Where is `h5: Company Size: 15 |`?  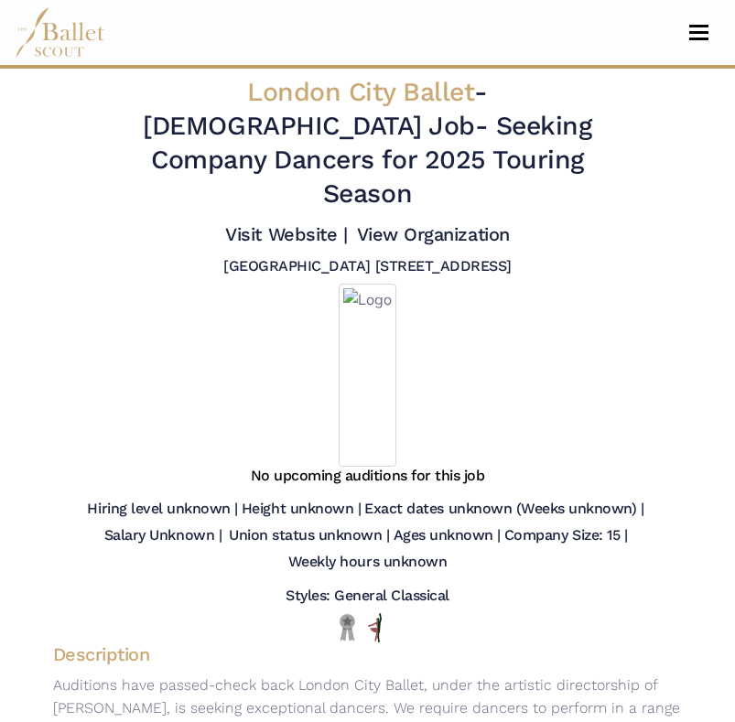 h5: Company Size: 15 | is located at coordinates (566, 536).